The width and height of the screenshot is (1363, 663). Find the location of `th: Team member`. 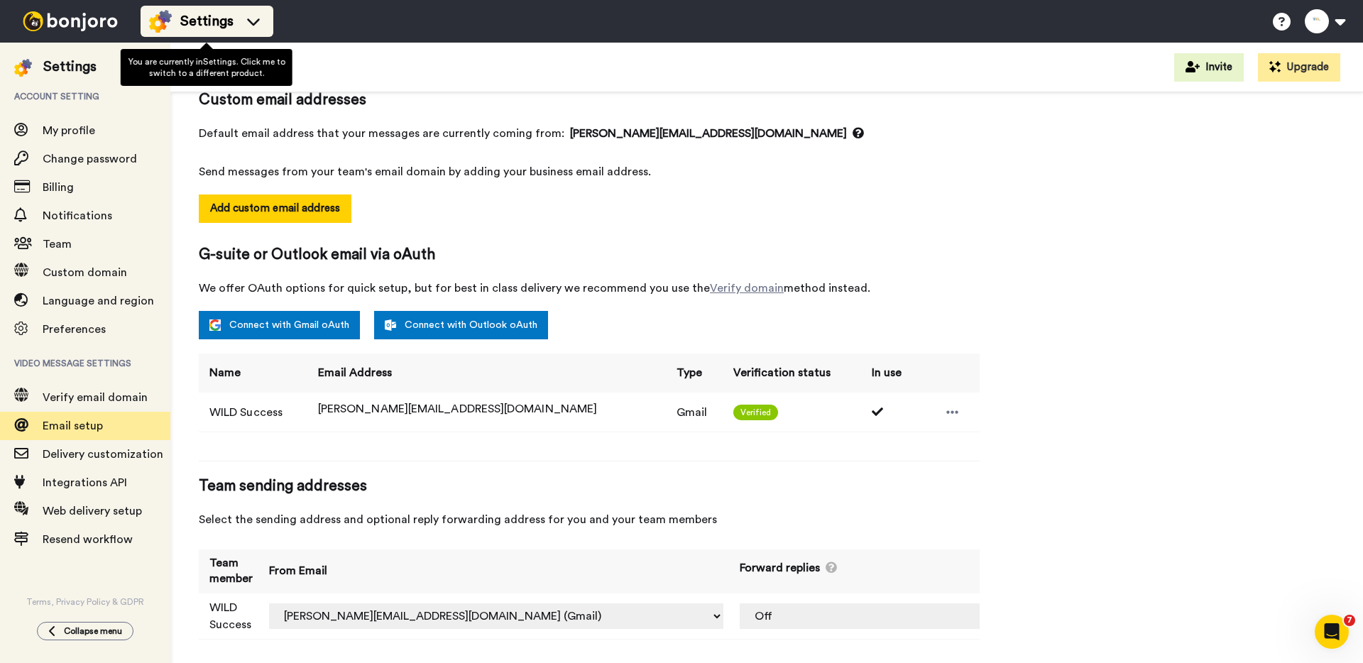

th: Team member is located at coordinates (229, 572).